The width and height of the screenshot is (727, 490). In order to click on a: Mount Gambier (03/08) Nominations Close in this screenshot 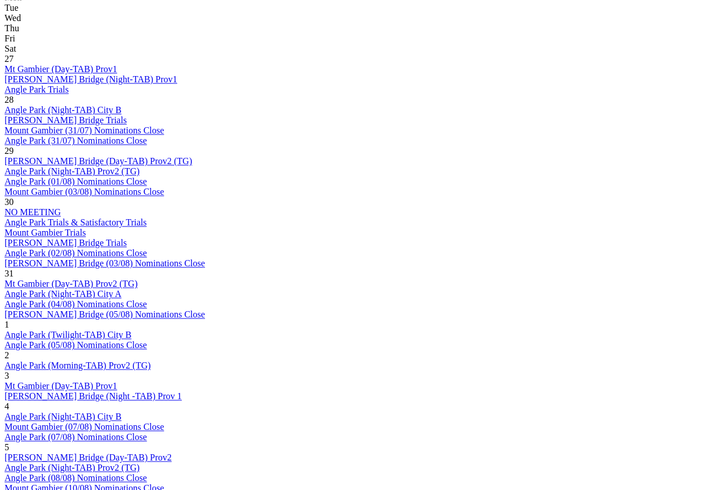, I will do `click(84, 191)`.